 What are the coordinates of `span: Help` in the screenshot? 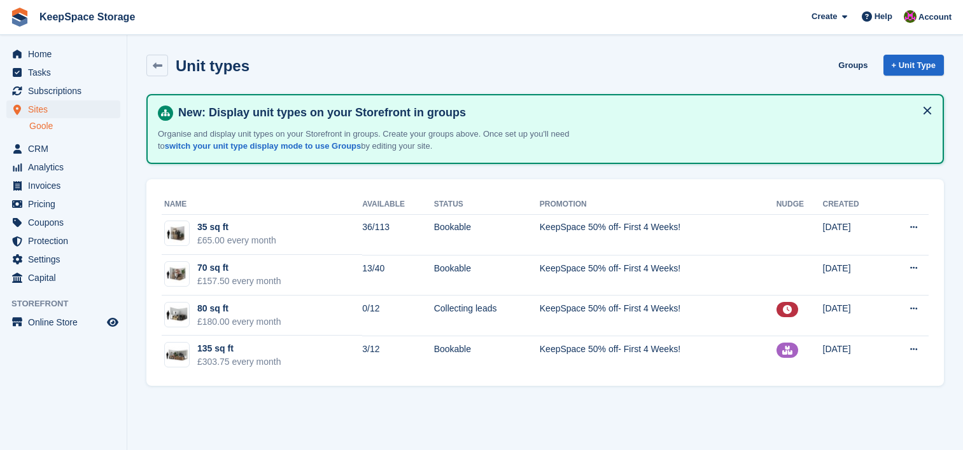 It's located at (883, 17).